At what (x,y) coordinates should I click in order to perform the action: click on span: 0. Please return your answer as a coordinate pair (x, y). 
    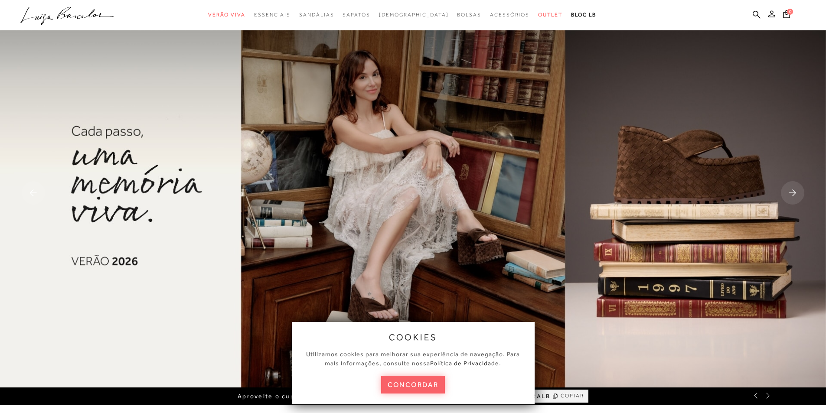
    Looking at the image, I should click on (790, 12).